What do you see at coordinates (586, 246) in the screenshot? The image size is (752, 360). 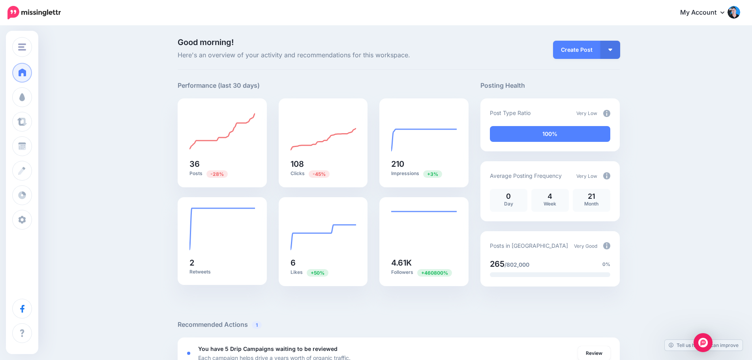 I see `span: Very Good` at bounding box center [586, 246].